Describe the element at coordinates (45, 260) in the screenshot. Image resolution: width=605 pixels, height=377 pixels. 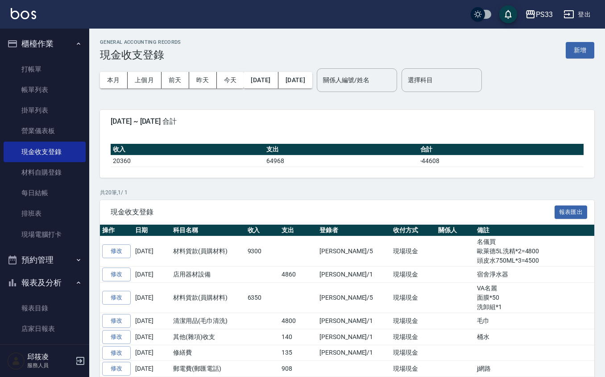
I see `button: 預約管理` at that location.